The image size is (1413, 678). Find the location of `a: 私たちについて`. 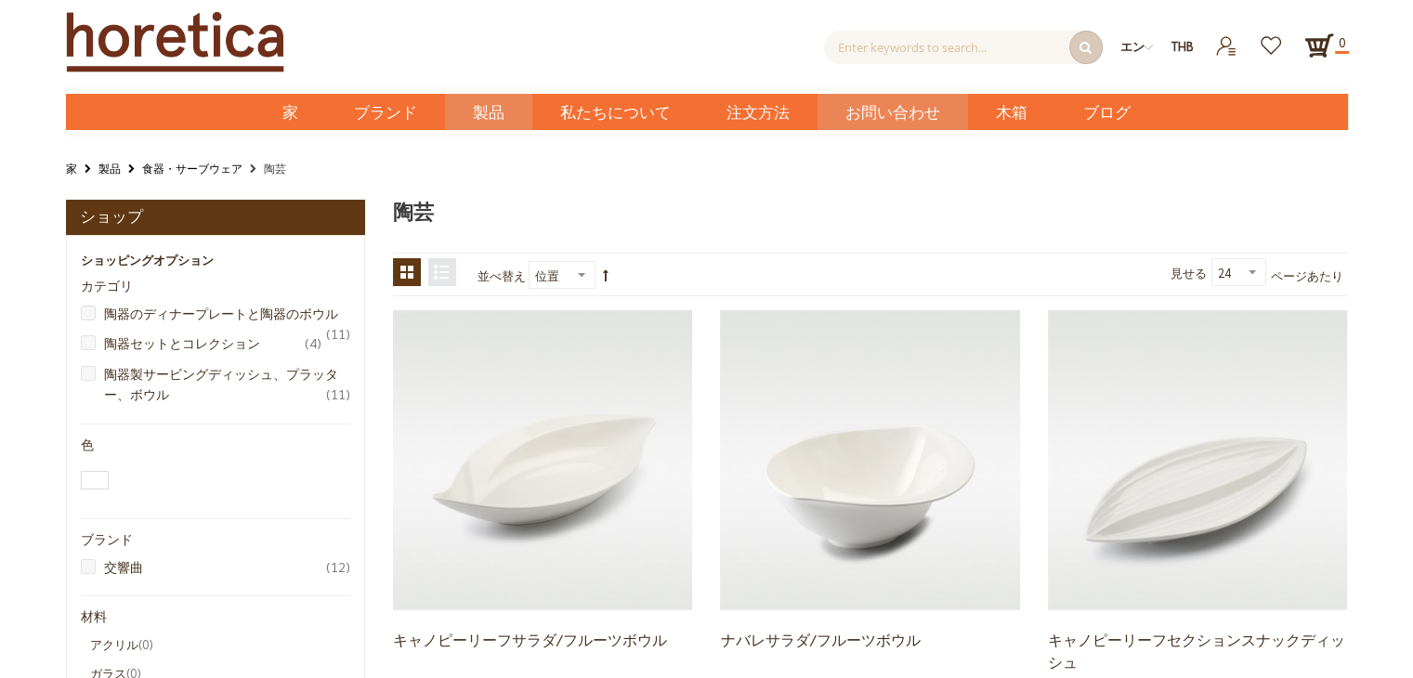

a: 私たちについて is located at coordinates (615, 111).